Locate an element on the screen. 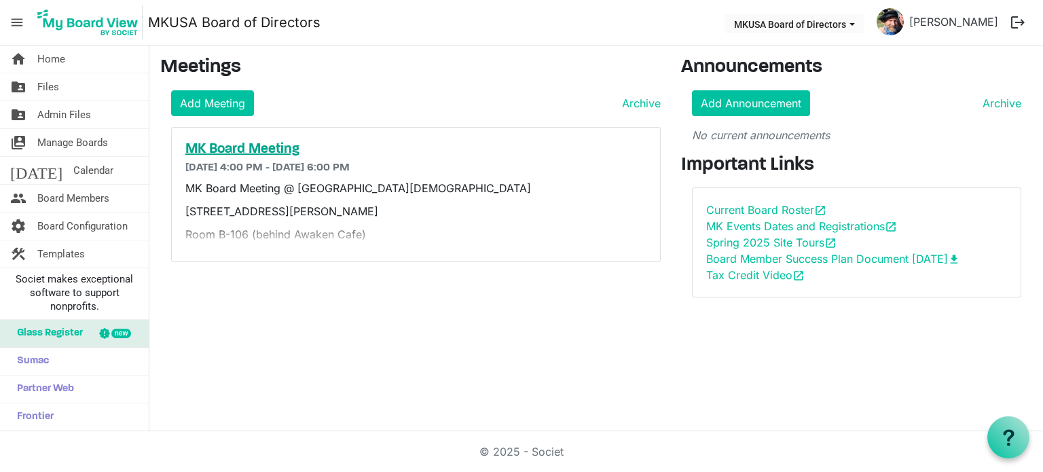  span: switch_account is located at coordinates (18, 143).